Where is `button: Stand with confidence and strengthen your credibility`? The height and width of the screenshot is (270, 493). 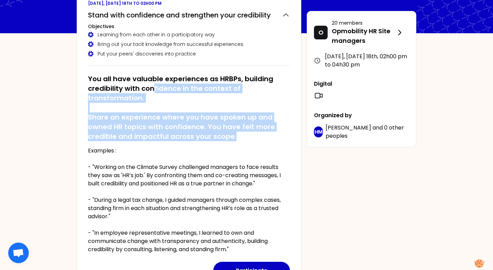 button: Stand with confidence and strengthen your credibility is located at coordinates (189, 15).